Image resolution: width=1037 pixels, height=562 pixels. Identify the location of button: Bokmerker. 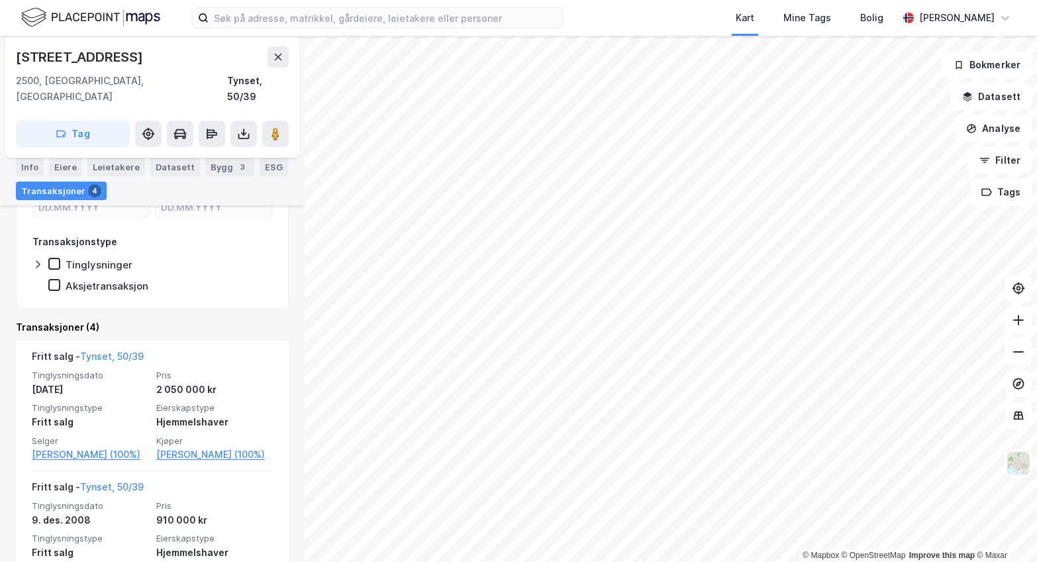
(987, 65).